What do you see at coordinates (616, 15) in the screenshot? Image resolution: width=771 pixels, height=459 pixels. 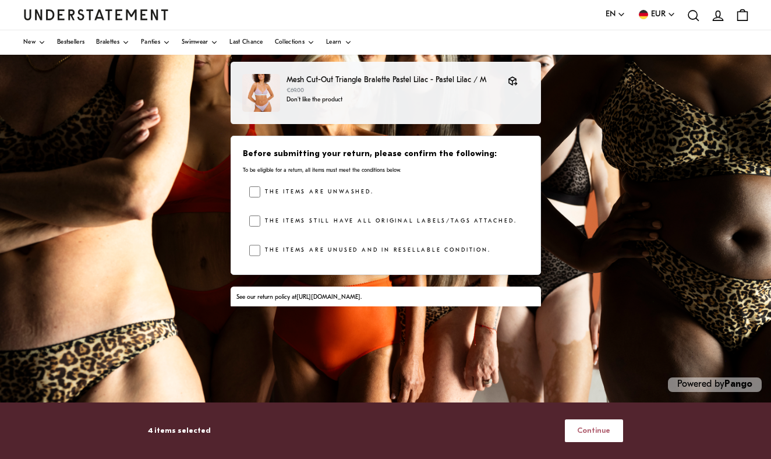 I see `button: EN` at bounding box center [616, 15].